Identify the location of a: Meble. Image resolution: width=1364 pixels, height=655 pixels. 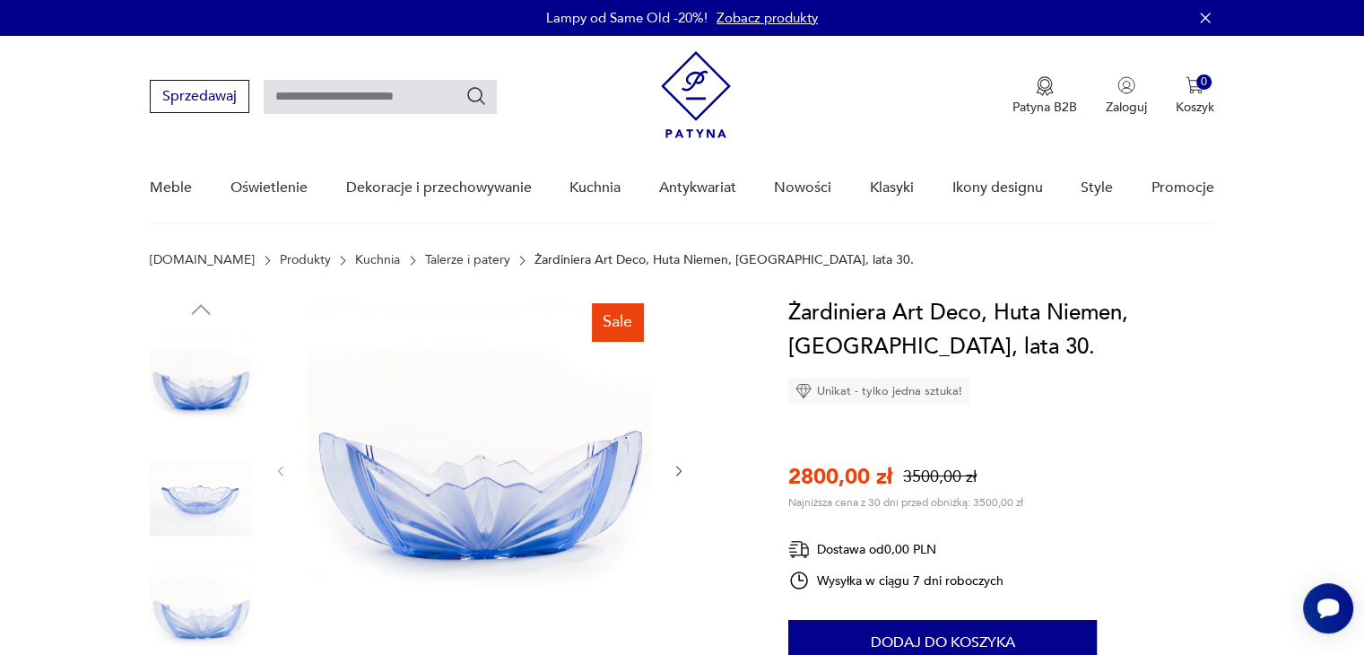
(170, 187).